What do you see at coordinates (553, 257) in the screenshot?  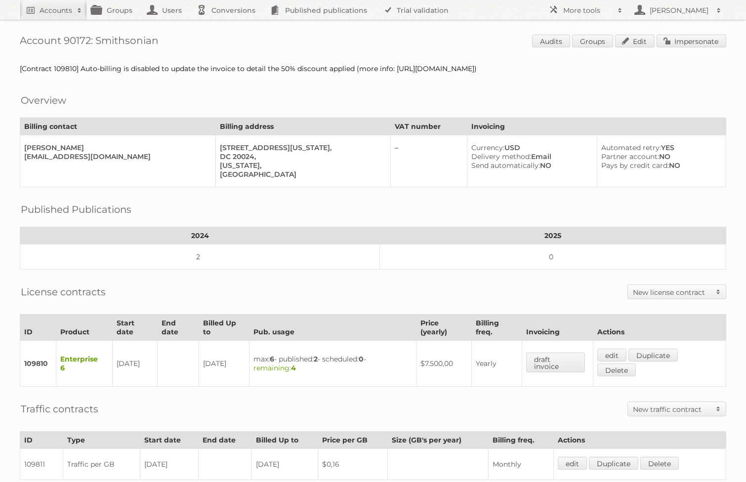 I see `td: 0` at bounding box center [553, 257].